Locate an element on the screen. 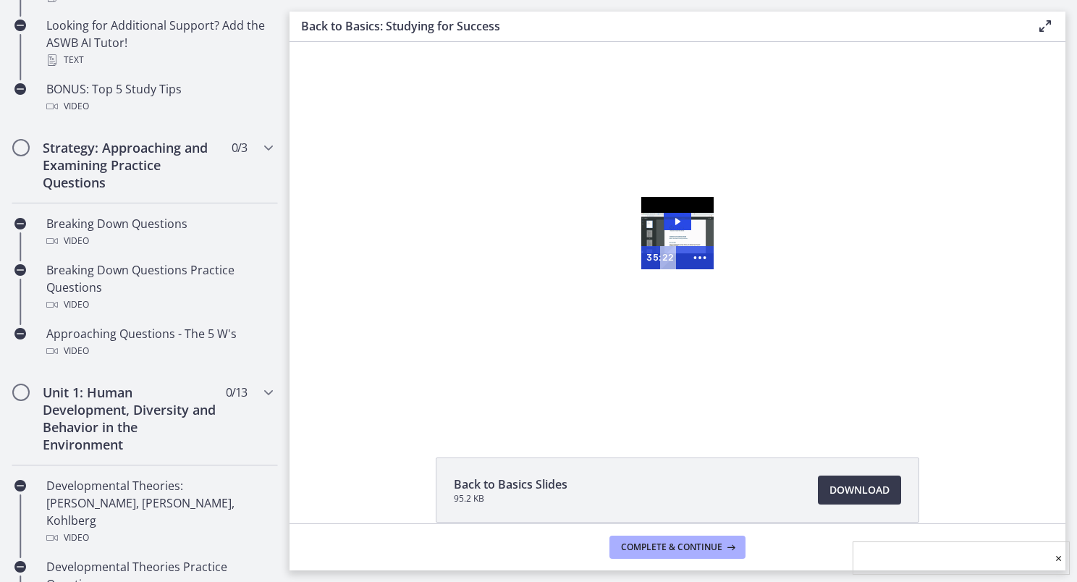  div: Text is located at coordinates (159, 60).